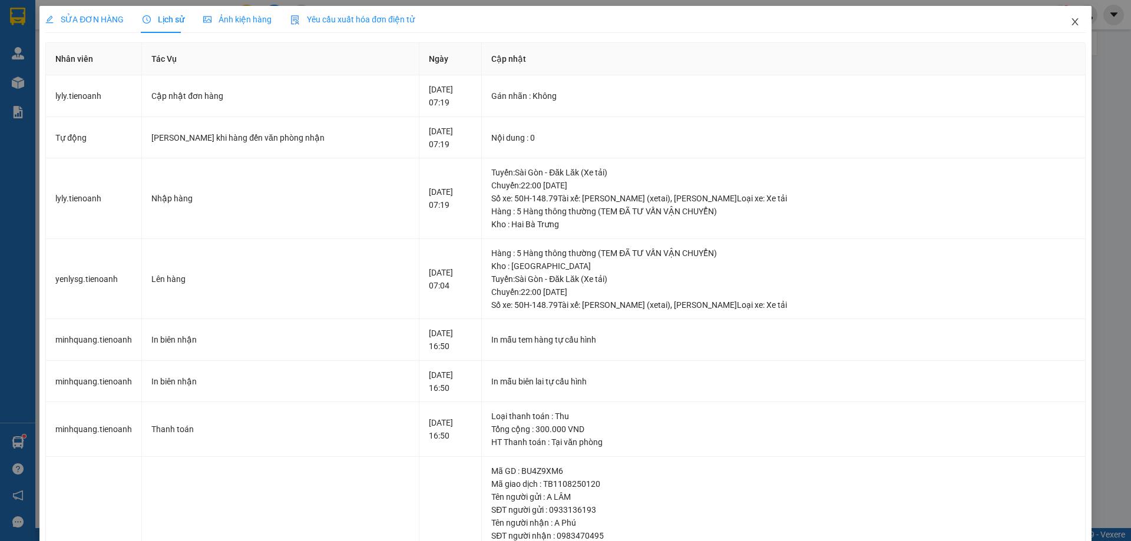 The width and height of the screenshot is (1131, 541). What do you see at coordinates (783, 340) in the screenshot?
I see `div: In mẫu tem hàng tự cấu hình` at bounding box center [783, 340].